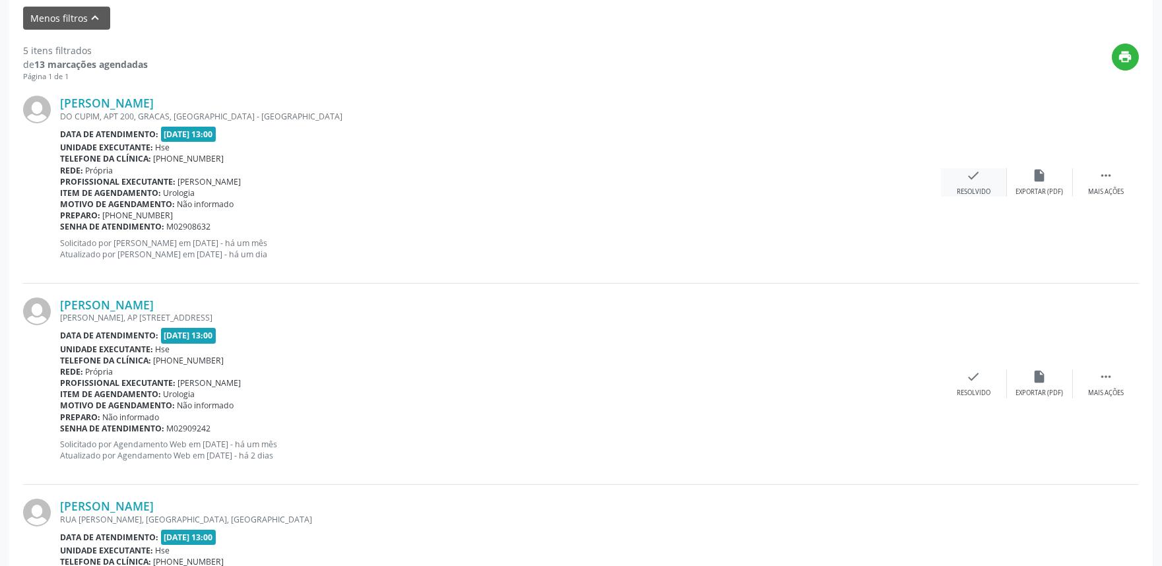 The width and height of the screenshot is (1162, 566). Describe the element at coordinates (67, 18) in the screenshot. I see `button: Menos filtroskeyboard_arrow_up` at that location.